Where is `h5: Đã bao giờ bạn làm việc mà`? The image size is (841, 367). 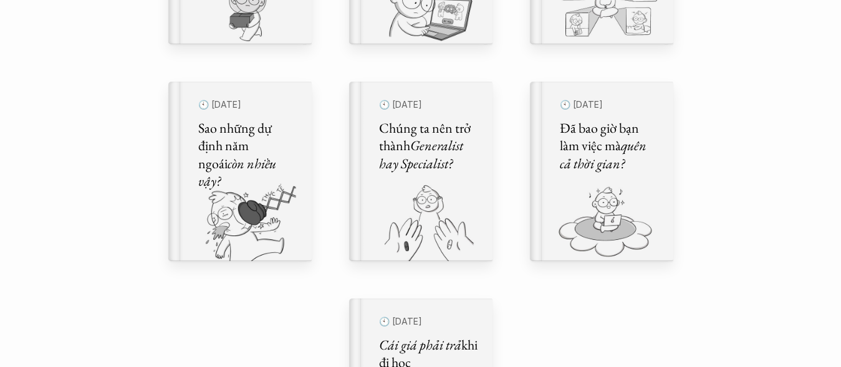
h5: Đã bao giờ bạn làm việc mà is located at coordinates (609, 146).